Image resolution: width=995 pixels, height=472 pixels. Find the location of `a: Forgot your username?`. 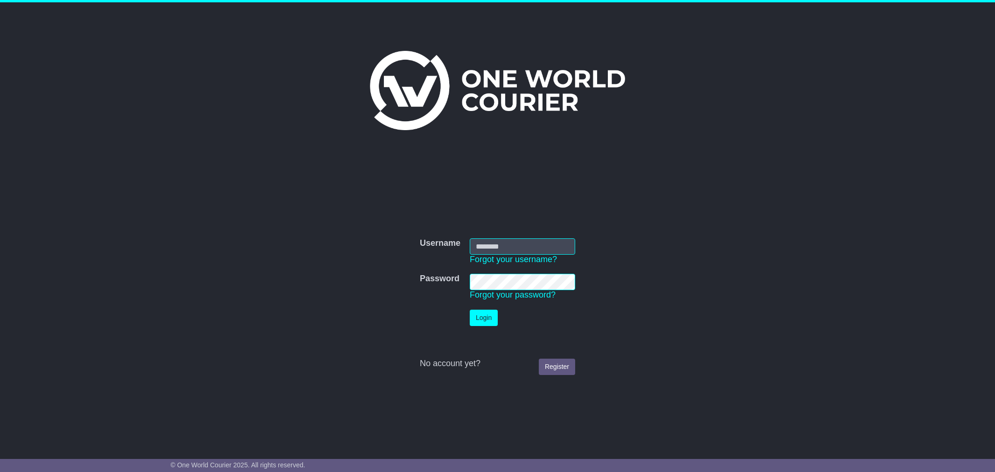

a: Forgot your username? is located at coordinates (513, 259).